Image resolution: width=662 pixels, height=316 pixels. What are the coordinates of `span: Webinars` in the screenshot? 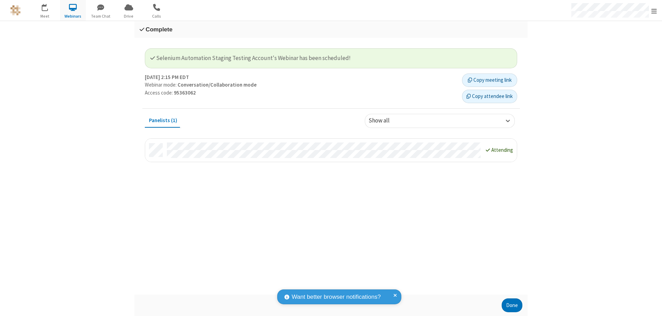 It's located at (73, 16).